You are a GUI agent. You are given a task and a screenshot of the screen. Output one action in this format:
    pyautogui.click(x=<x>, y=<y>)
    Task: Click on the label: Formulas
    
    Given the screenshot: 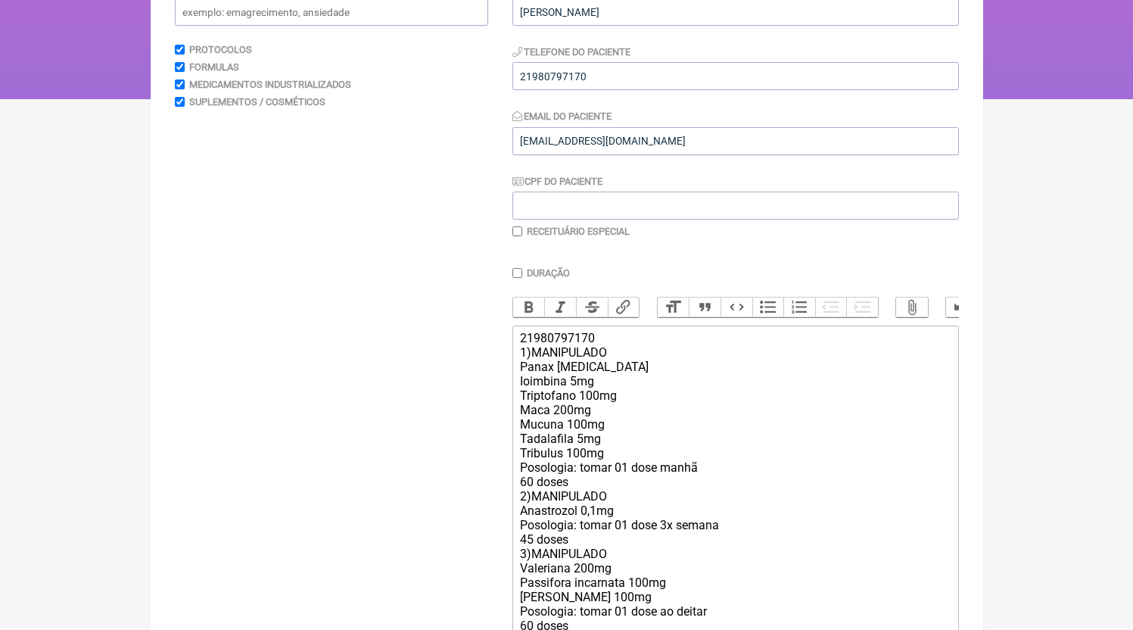 What is the action you would take?
    pyautogui.click(x=214, y=67)
    